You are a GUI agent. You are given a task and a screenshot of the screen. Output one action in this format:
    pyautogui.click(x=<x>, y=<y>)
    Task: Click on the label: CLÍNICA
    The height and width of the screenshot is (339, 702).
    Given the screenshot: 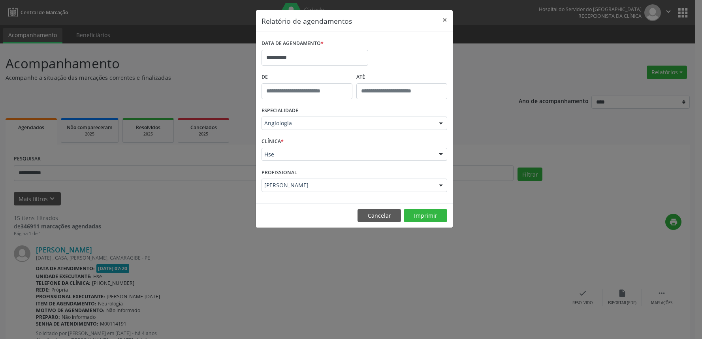 What is the action you would take?
    pyautogui.click(x=273, y=141)
    